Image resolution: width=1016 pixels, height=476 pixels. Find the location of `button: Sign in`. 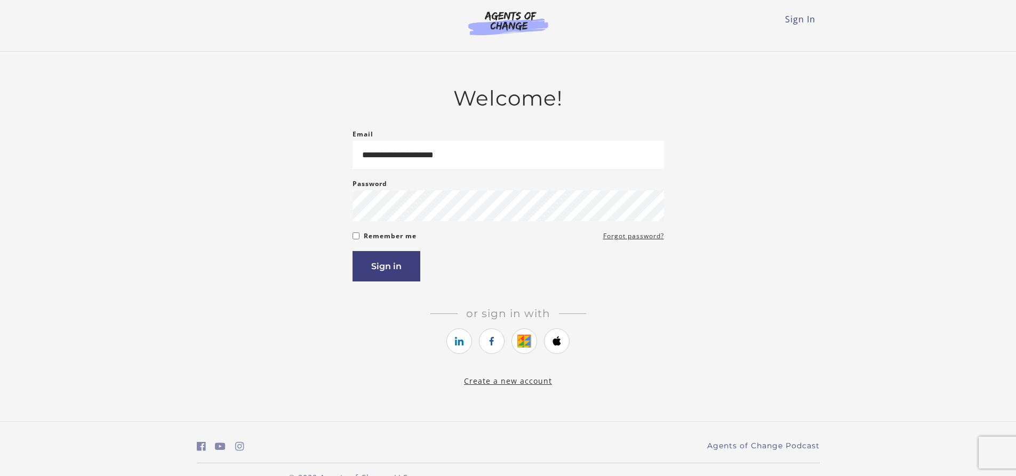

button: Sign in is located at coordinates (386, 266).